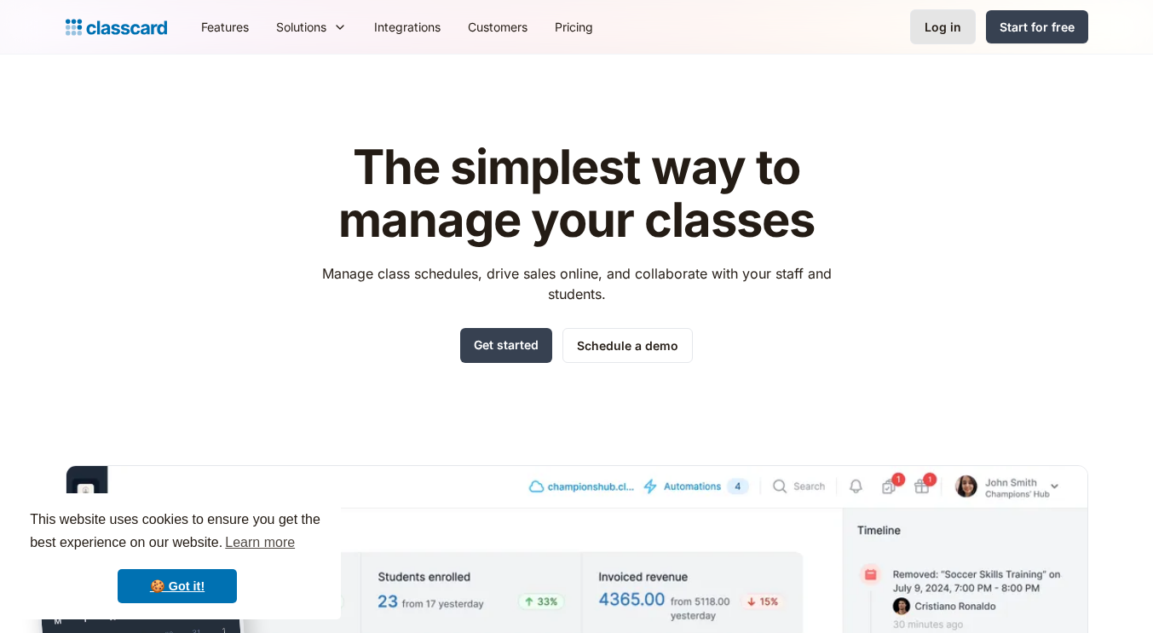 This screenshot has width=1153, height=633. What do you see at coordinates (498, 26) in the screenshot?
I see `a: Customers` at bounding box center [498, 26].